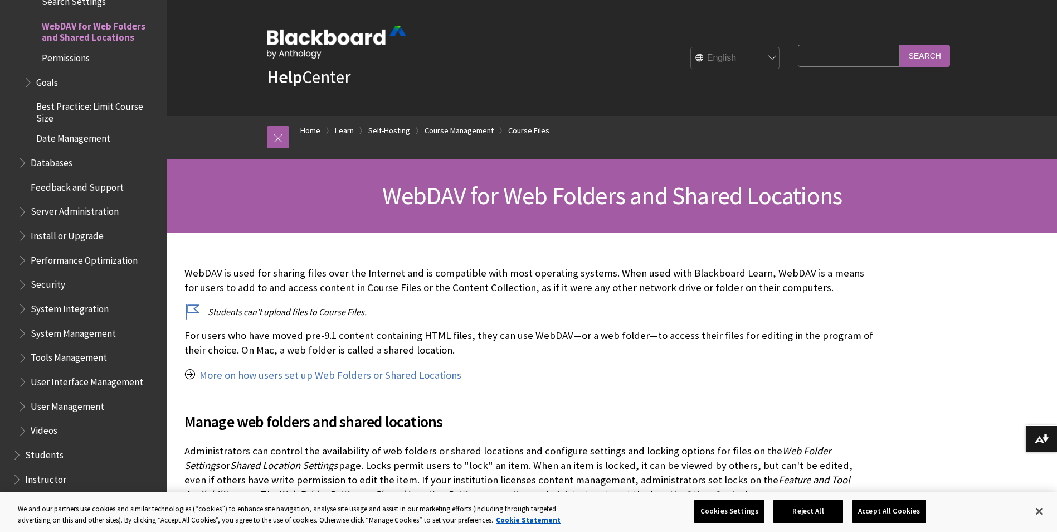 This screenshot has height=532, width=1057. I want to click on a: More on how users set up Web Folders or Shared Locations, so click(330, 375).